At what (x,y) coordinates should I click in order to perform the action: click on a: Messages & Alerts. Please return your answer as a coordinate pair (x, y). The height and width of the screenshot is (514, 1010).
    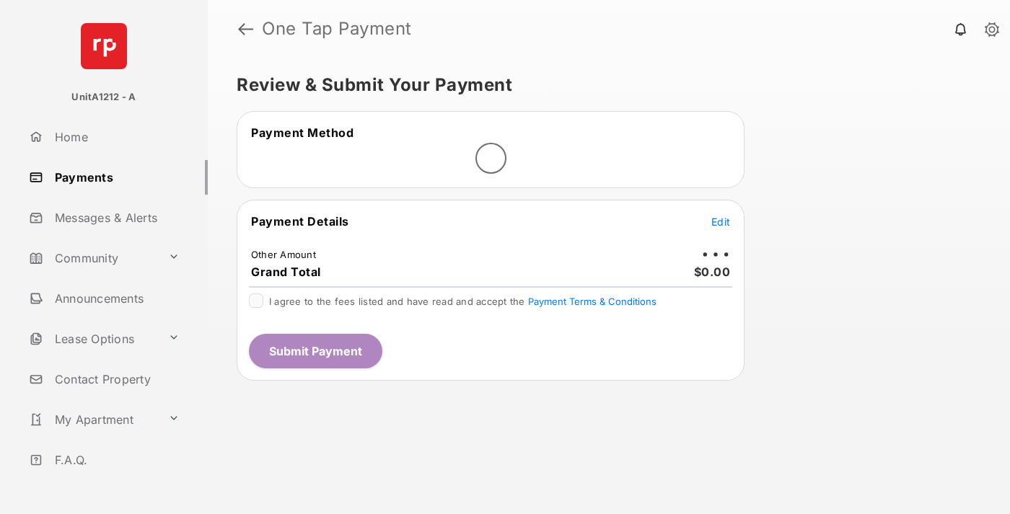
    Looking at the image, I should click on (115, 218).